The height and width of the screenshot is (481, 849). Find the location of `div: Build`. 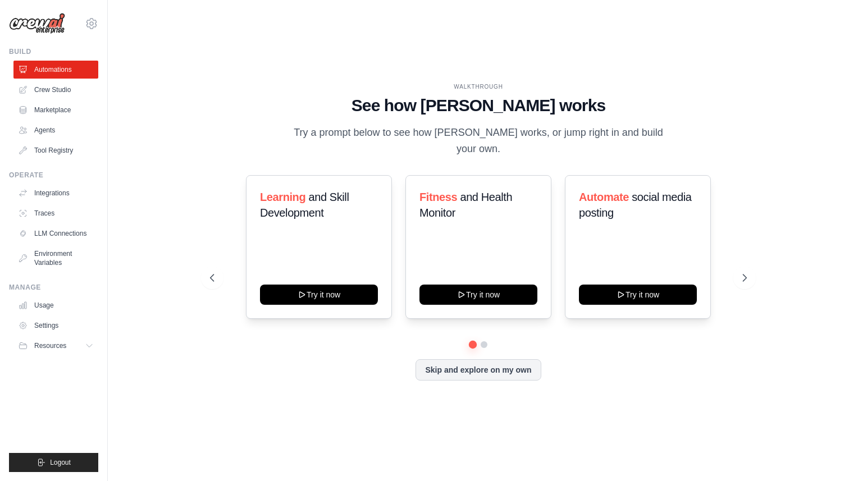

div: Build is located at coordinates (53, 52).